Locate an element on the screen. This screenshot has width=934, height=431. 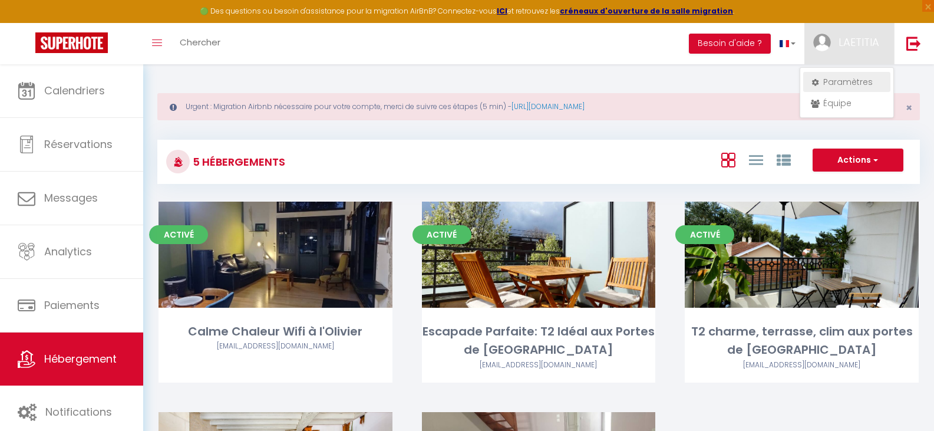
span: Messages is located at coordinates (71, 197).